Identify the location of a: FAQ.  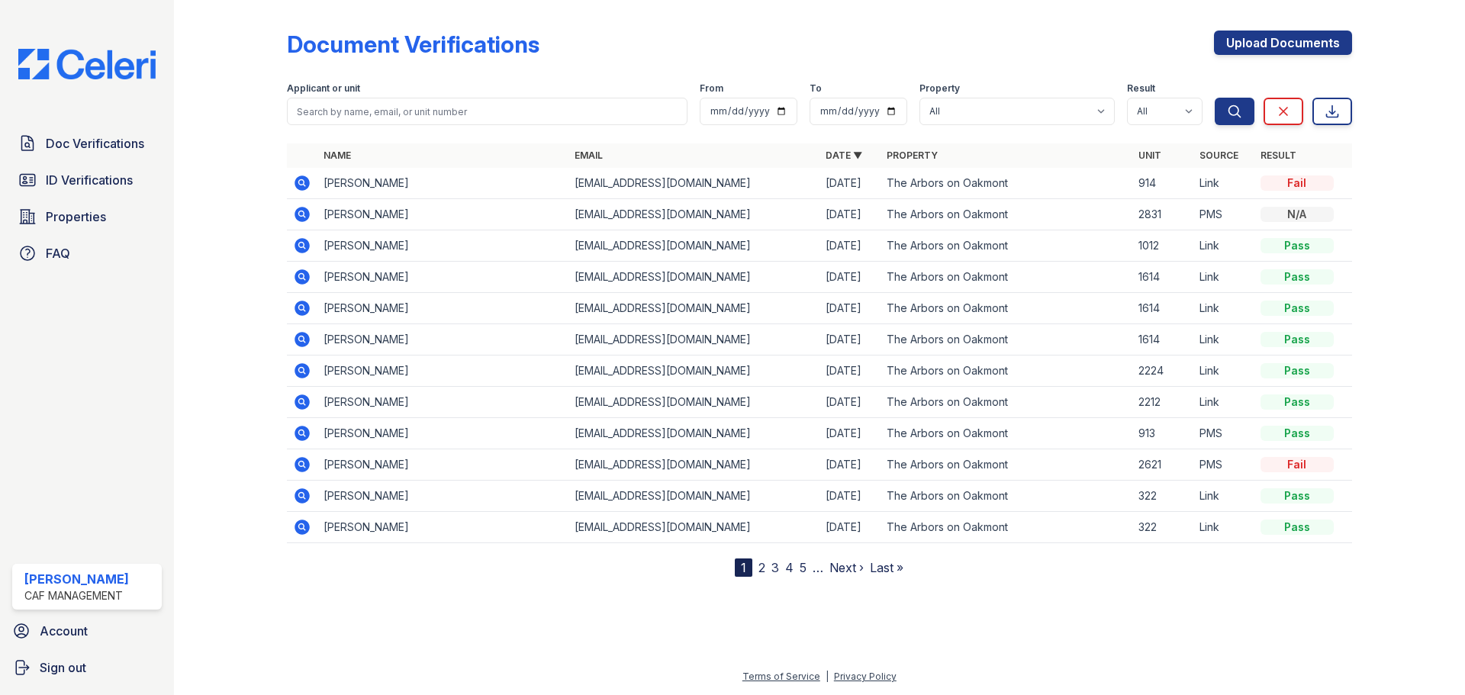
(87, 253).